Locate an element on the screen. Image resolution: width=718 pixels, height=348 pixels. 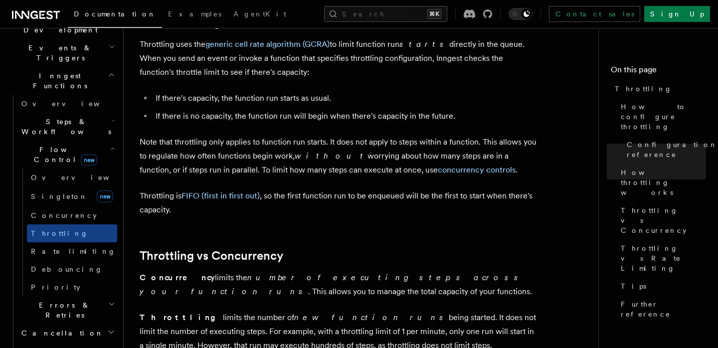
a: How to configure throttling is located at coordinates (661, 117).